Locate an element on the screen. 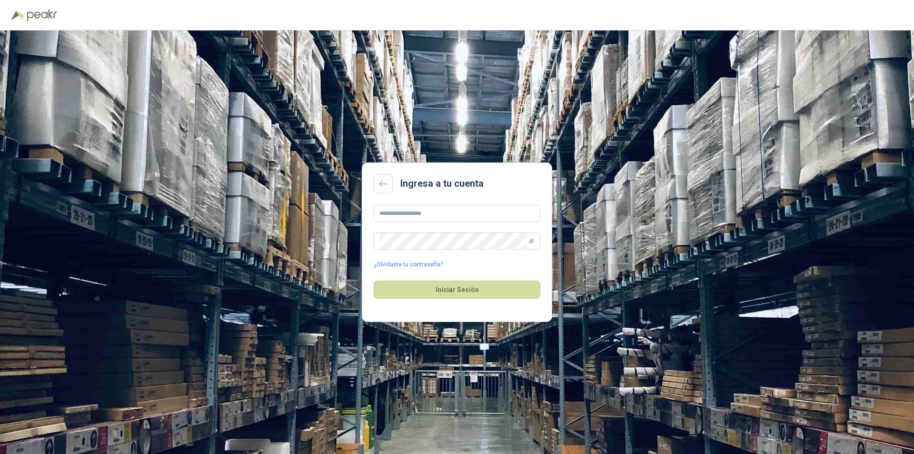 This screenshot has width=914, height=454. button: Iniciar Sesión is located at coordinates (457, 289).